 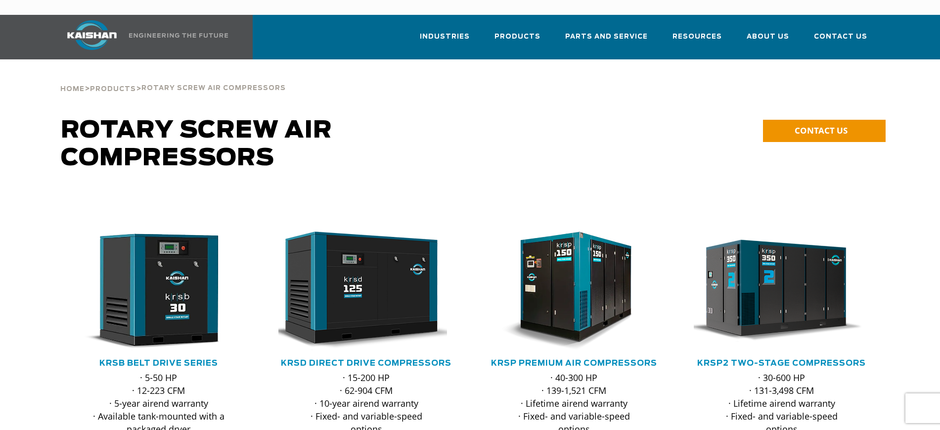 What do you see at coordinates (92, 35) in the screenshot?
I see `img: kaishan logo` at bounding box center [92, 35].